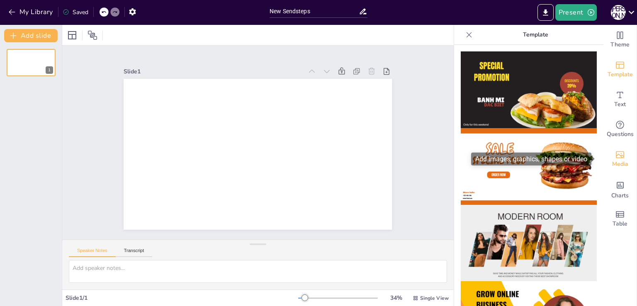  I want to click on div: Add charts and graphs, so click(620, 189).